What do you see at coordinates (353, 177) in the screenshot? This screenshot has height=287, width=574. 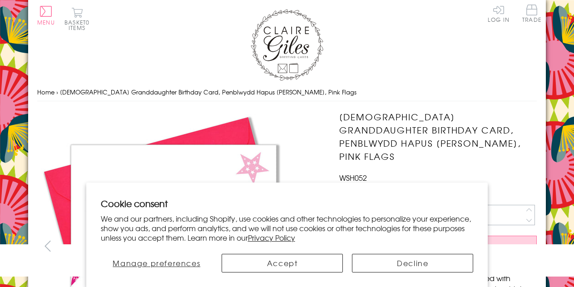 I see `span: WSH052` at bounding box center [353, 177].